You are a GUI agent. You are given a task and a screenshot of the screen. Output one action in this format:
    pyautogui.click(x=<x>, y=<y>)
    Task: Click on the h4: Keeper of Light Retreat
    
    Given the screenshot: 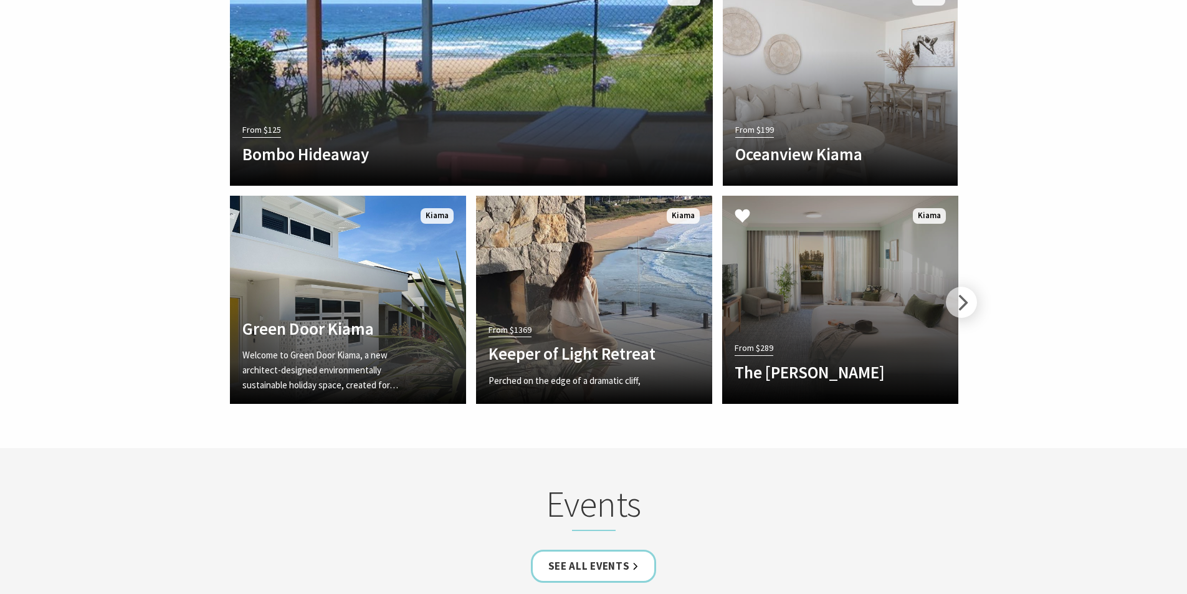 What is the action you would take?
    pyautogui.click(x=576, y=353)
    